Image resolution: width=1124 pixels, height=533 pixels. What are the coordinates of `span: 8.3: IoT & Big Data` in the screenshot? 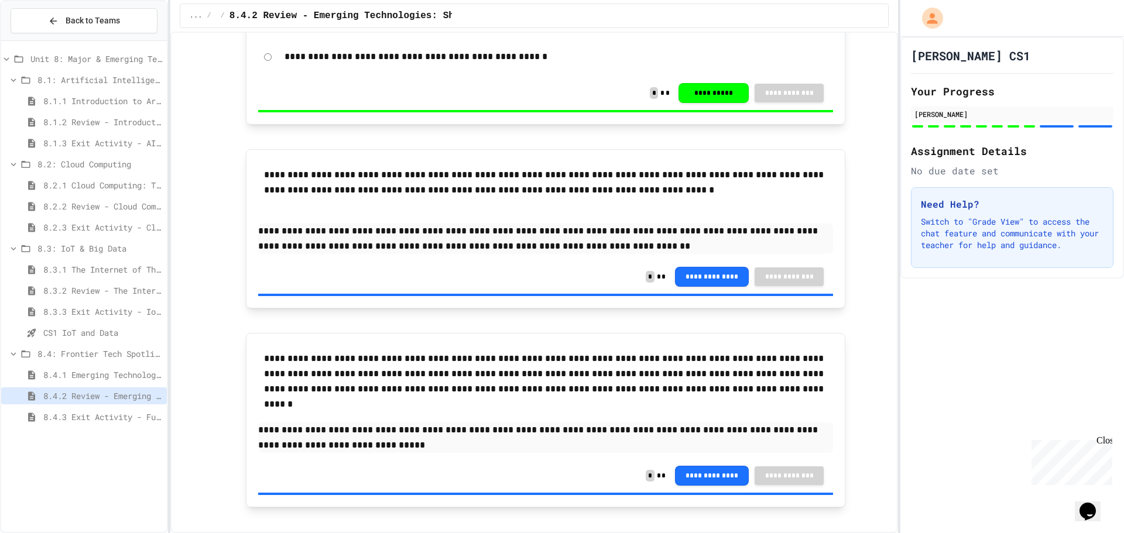 It's located at (99, 248).